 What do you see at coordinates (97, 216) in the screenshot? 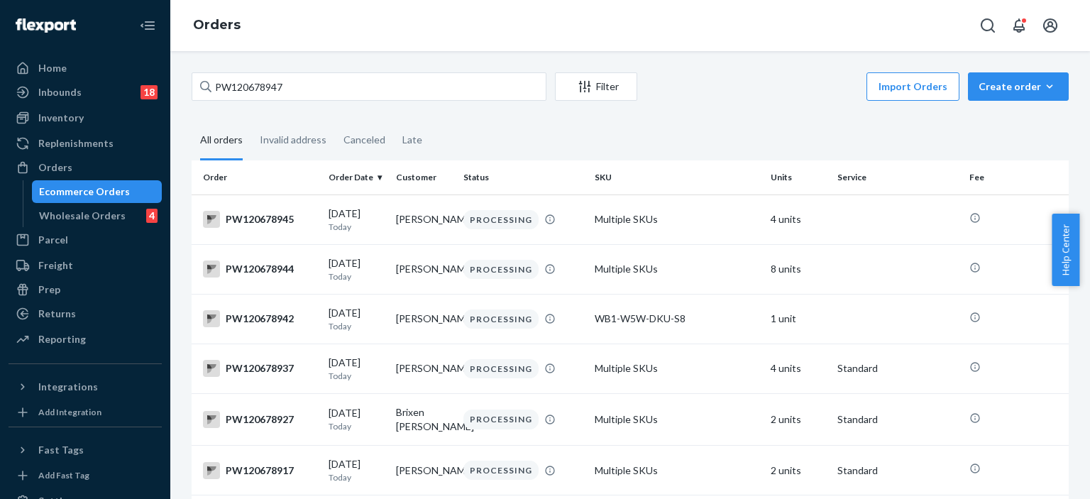
I see `a: Wholesale Orders4` at bounding box center [97, 216].